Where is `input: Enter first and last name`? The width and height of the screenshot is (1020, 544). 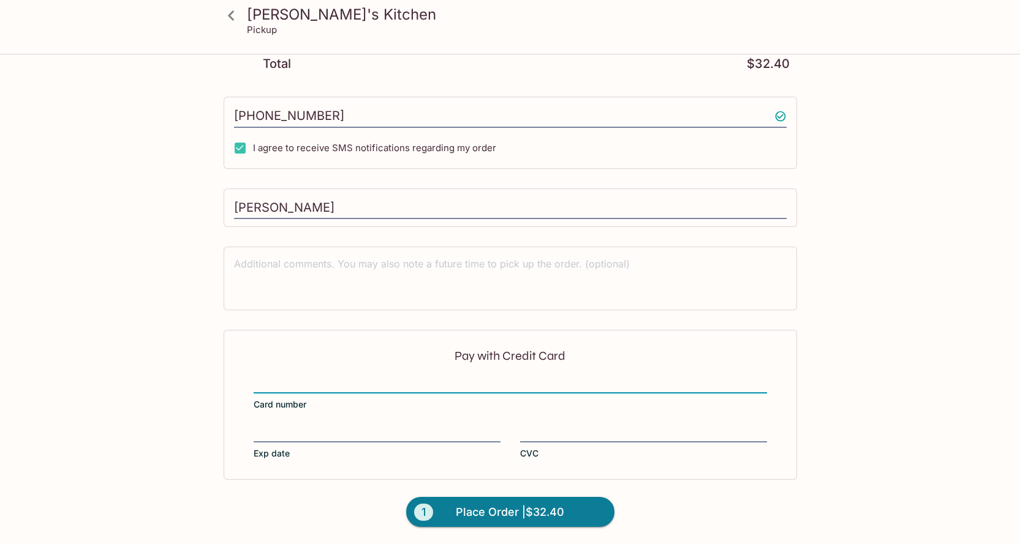 input: Enter first and last name is located at coordinates (510, 208).